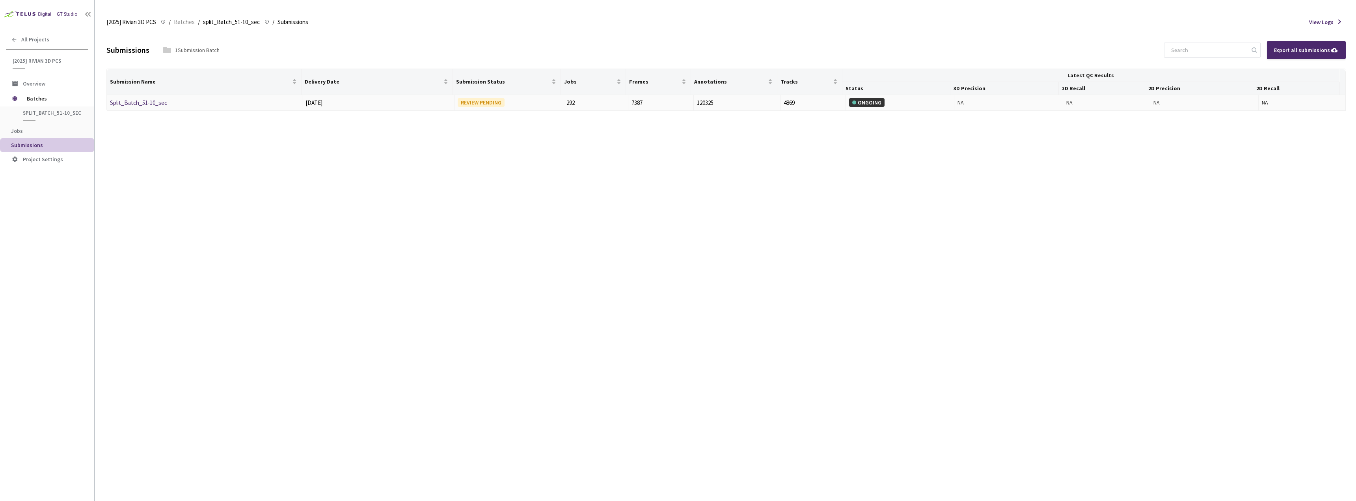 This screenshot has height=501, width=1356. Describe the element at coordinates (658, 82) in the screenshot. I see `th: Frames` at that location.